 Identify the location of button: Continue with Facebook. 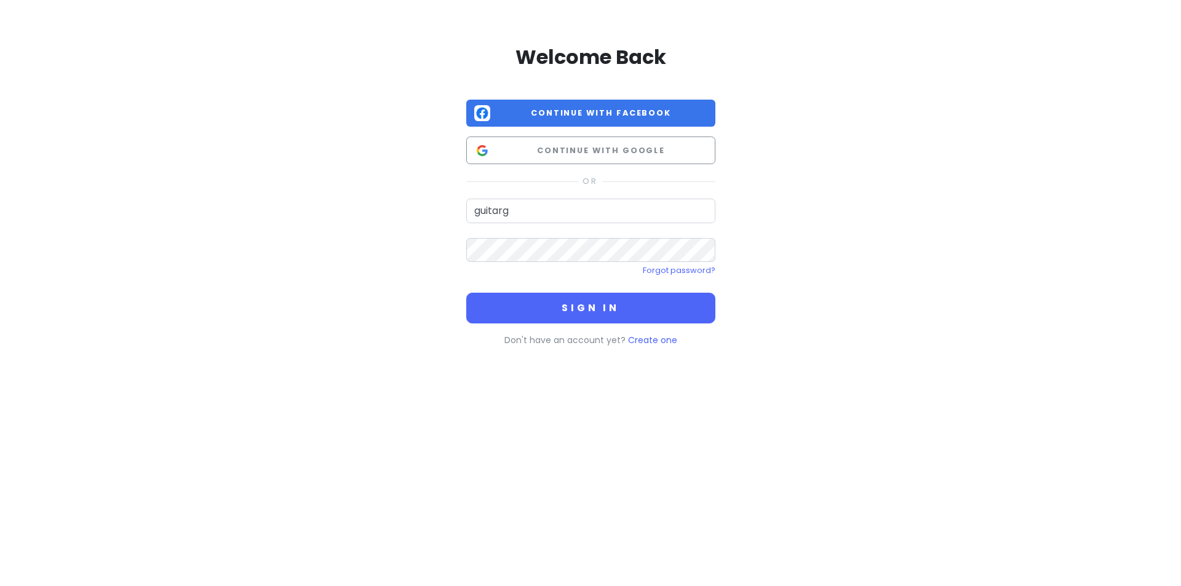
(591, 113).